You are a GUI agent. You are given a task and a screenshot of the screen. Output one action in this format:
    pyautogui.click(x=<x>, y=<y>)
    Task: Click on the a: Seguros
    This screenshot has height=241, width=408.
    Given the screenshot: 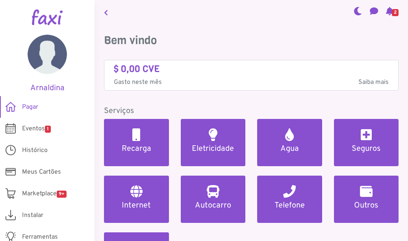 What is the action you would take?
    pyautogui.click(x=366, y=143)
    